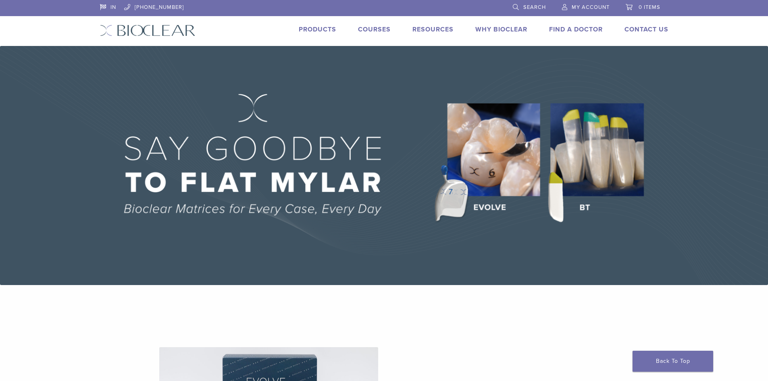  What do you see at coordinates (650, 7) in the screenshot?
I see `span: 0 items` at bounding box center [650, 7].